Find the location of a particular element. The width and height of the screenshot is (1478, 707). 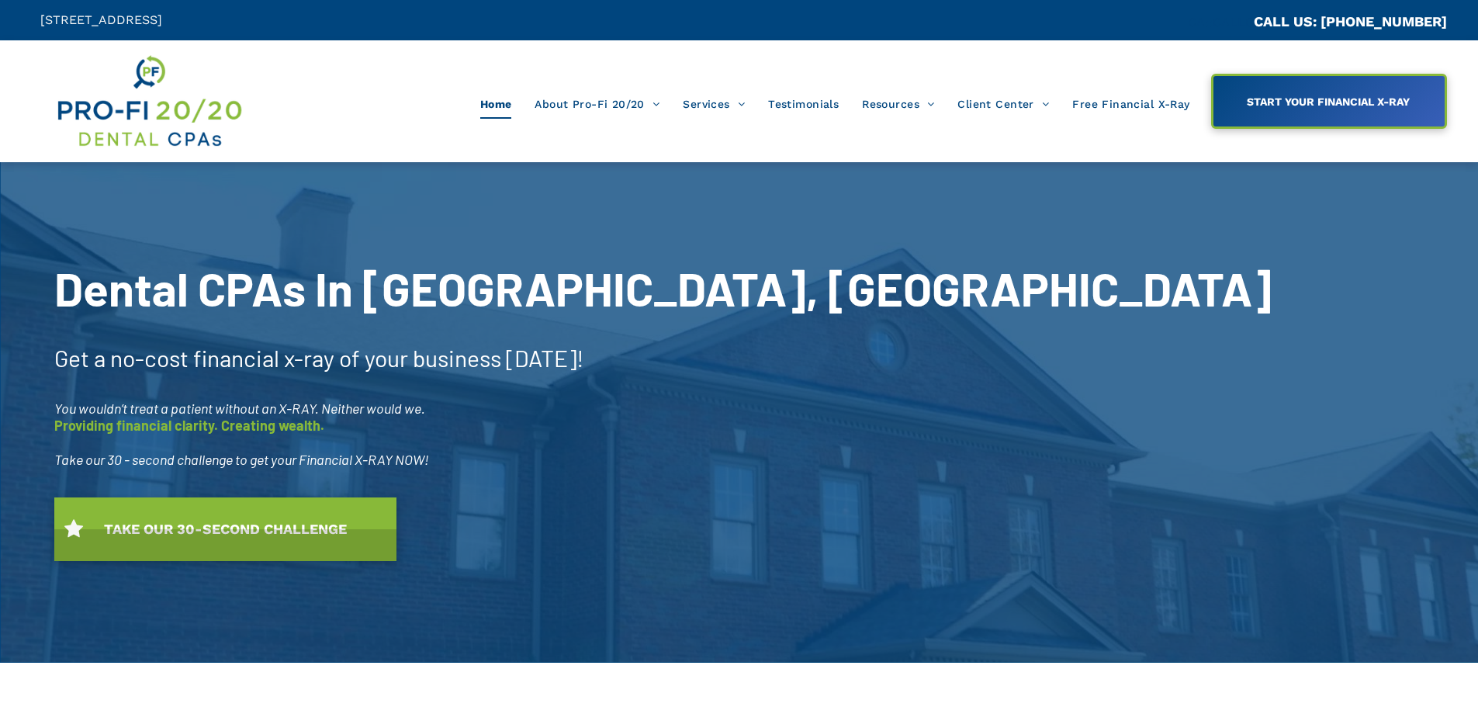

span: Providing financial clarity. Creating wealth. is located at coordinates (189, 425).